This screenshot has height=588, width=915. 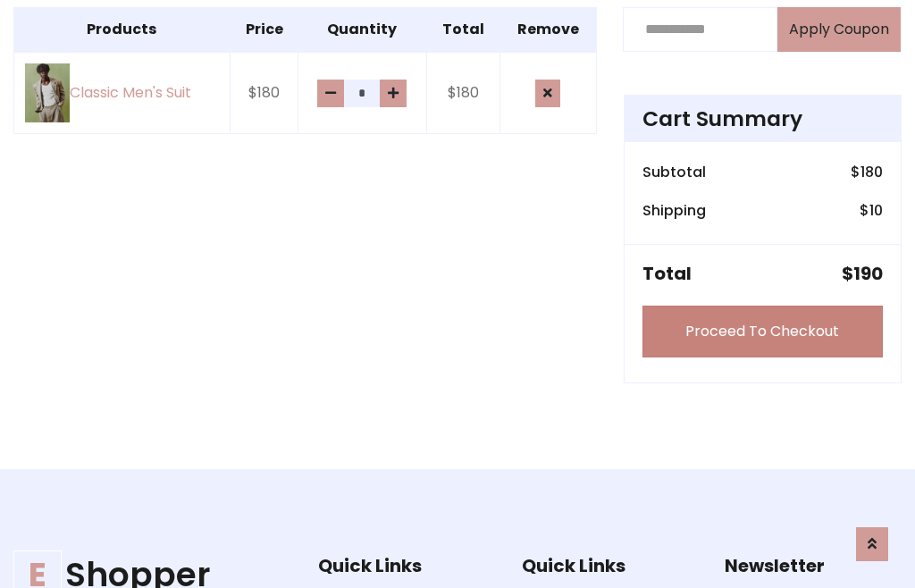 I want to click on th: Total, so click(x=463, y=29).